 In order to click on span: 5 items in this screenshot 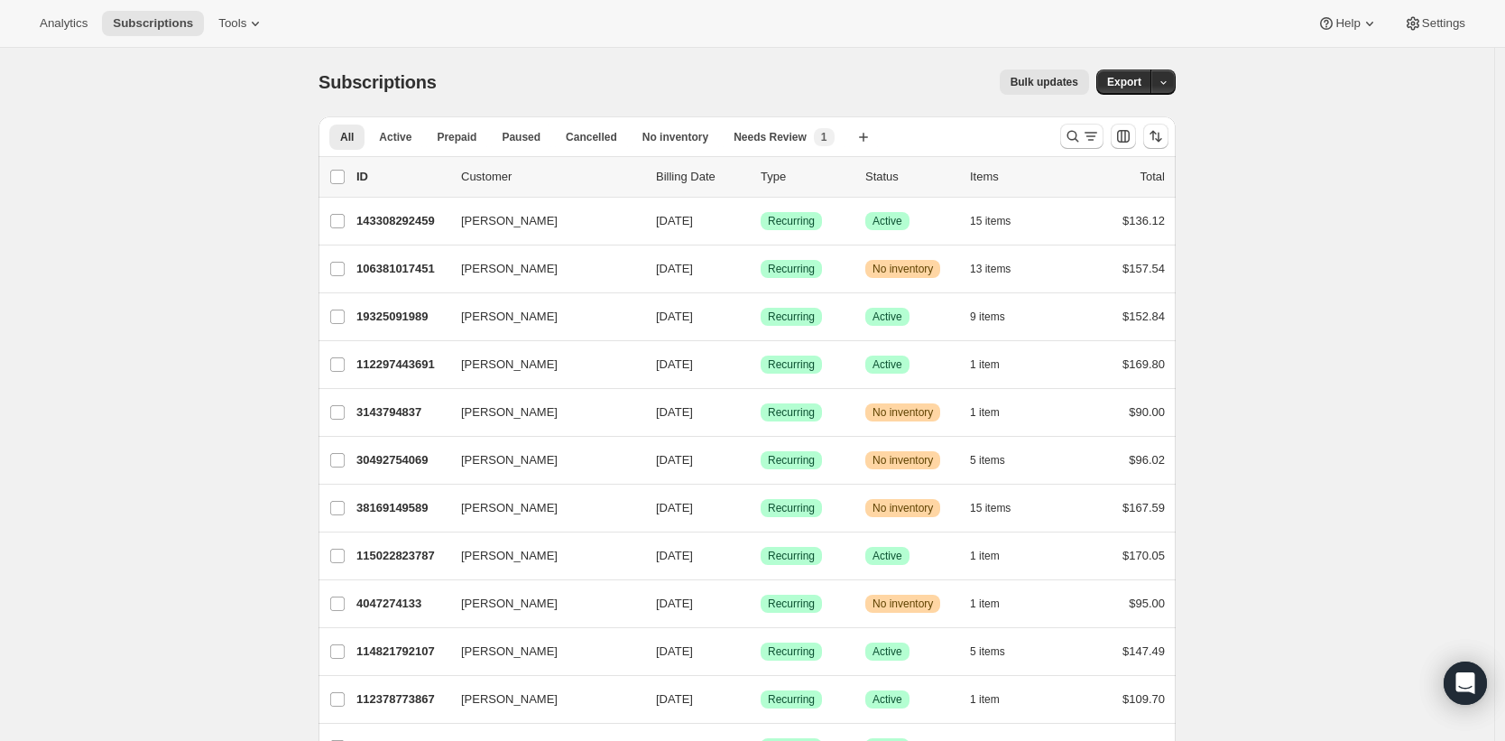, I will do `click(987, 460)`.